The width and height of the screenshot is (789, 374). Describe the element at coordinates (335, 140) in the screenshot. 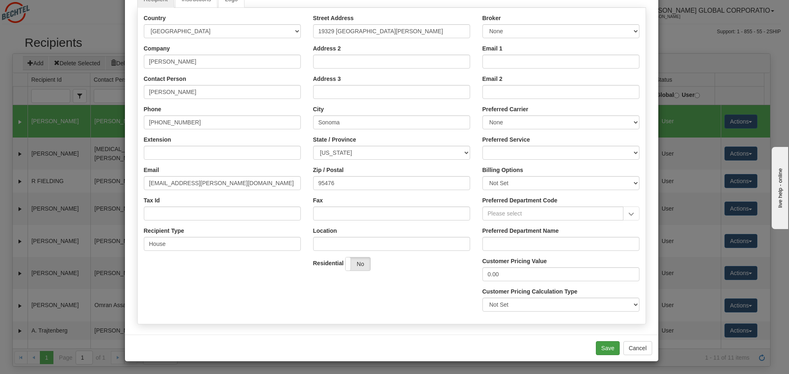

I see `label: State / Province` at that location.